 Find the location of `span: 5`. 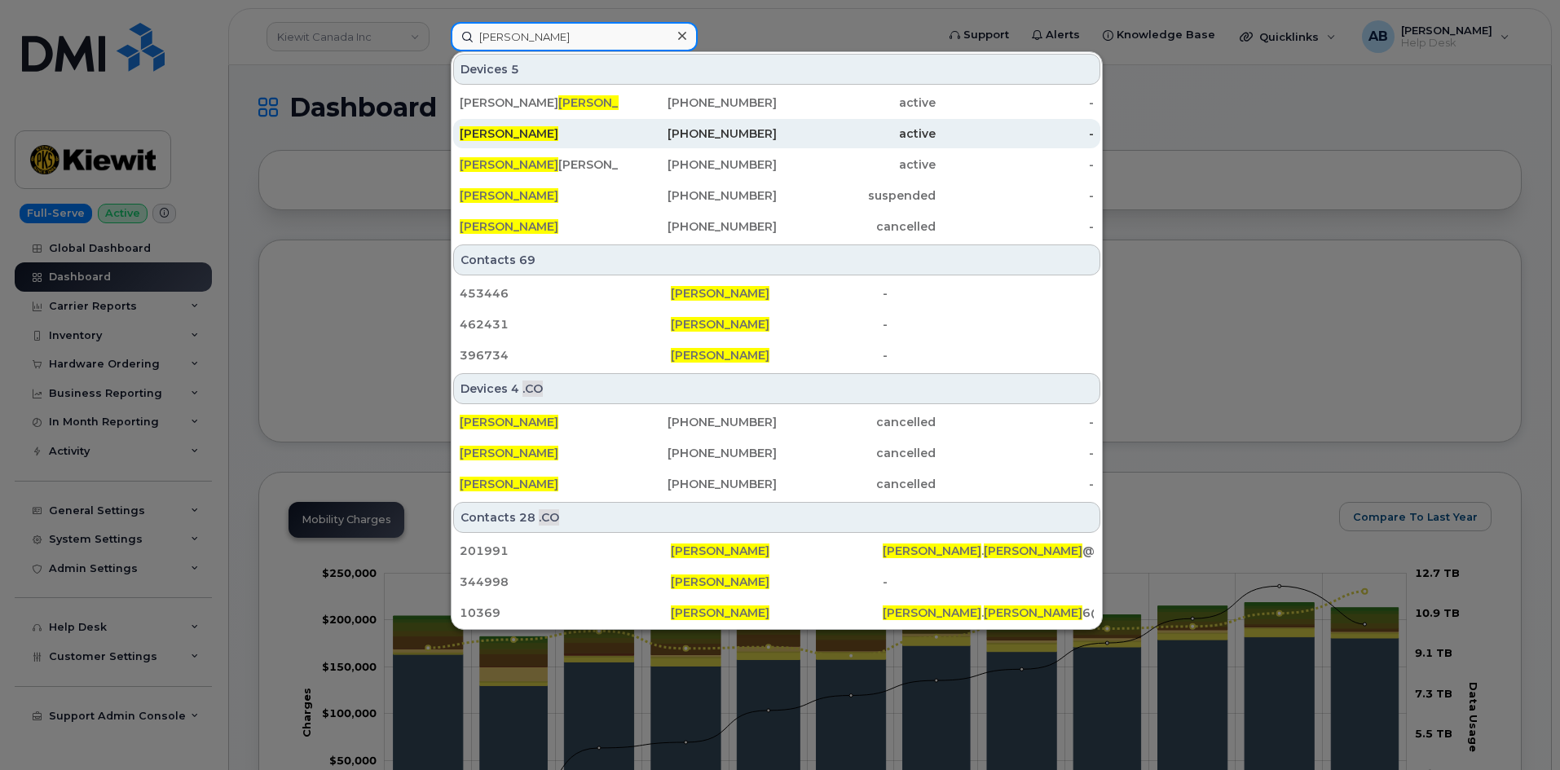

span: 5 is located at coordinates (515, 69).